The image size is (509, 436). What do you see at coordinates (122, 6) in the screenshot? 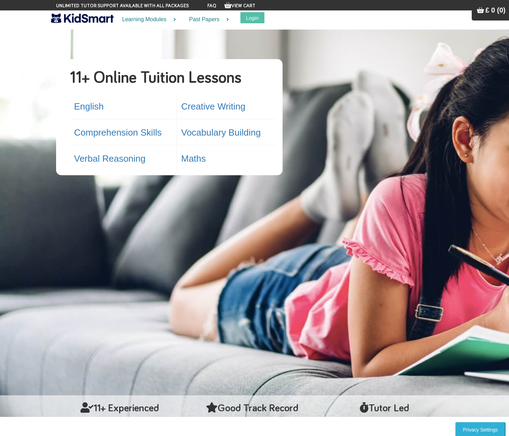
I see `span: Unlimited tutor support available with all packages` at bounding box center [122, 6].